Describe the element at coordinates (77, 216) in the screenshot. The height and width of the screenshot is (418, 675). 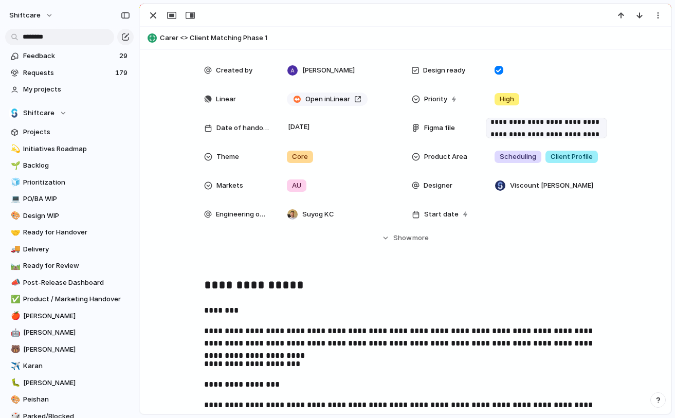
I see `span: Design WIP` at that location.